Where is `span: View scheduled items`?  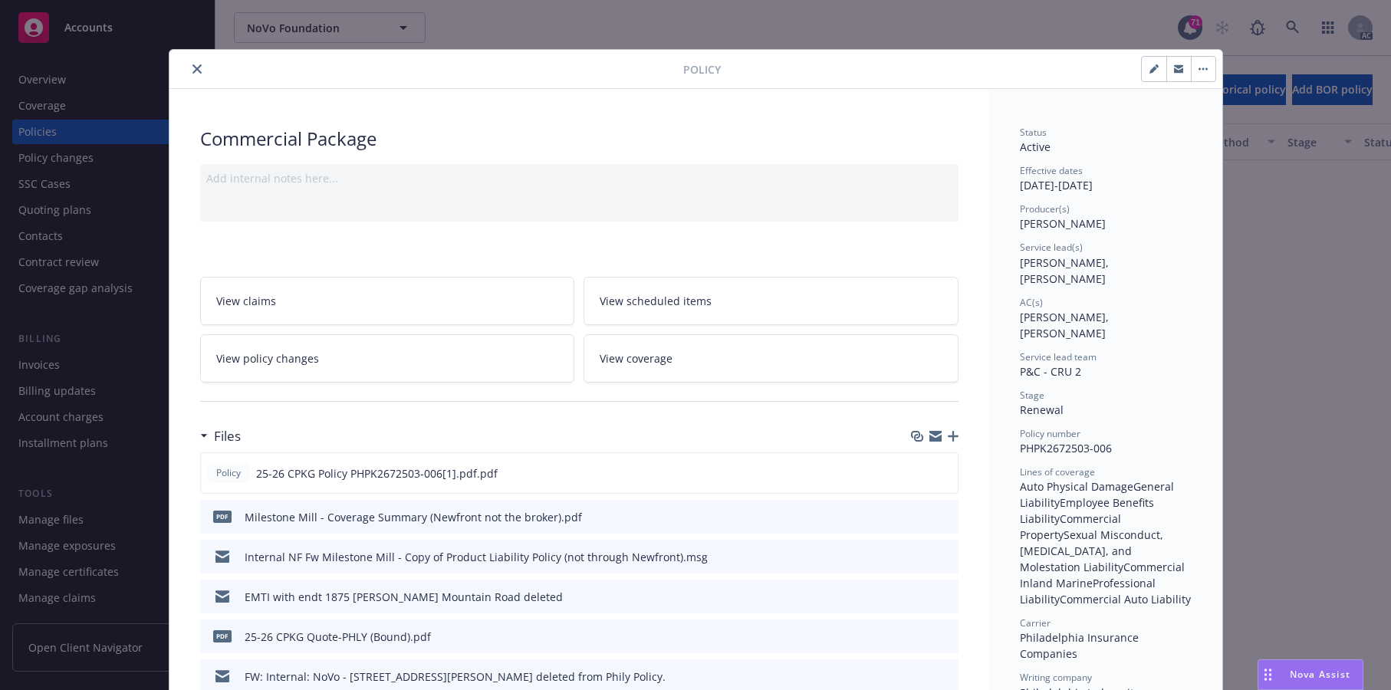 span: View scheduled items is located at coordinates (656, 301).